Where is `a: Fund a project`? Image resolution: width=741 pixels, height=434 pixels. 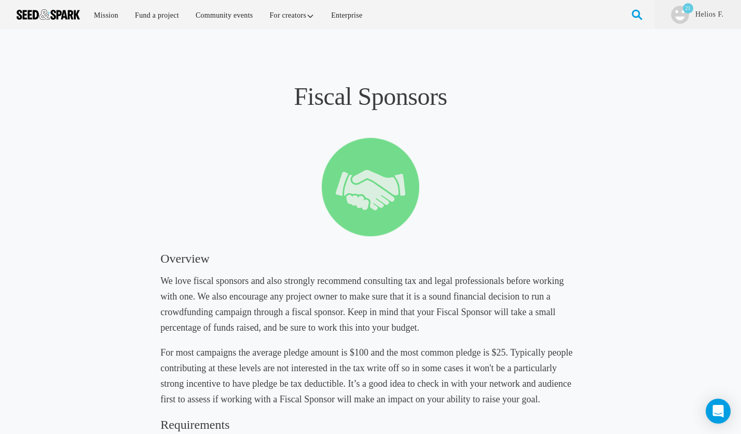 a: Fund a project is located at coordinates (157, 15).